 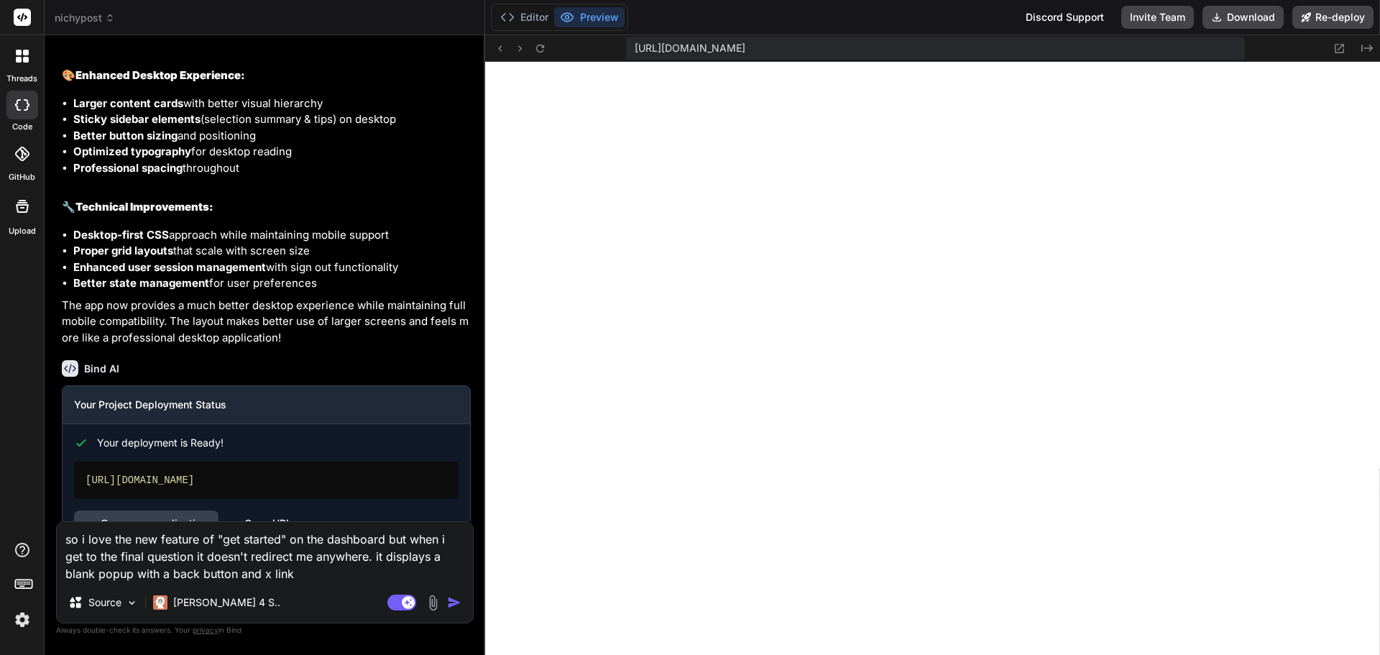 I want to click on img: icon, so click(x=454, y=602).